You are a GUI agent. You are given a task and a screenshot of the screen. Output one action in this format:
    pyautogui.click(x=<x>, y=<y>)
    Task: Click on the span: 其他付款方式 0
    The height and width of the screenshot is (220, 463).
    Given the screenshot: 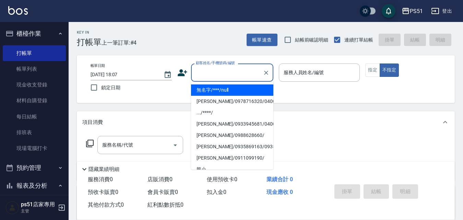 What is the action you would take?
    pyautogui.click(x=106, y=204)
    